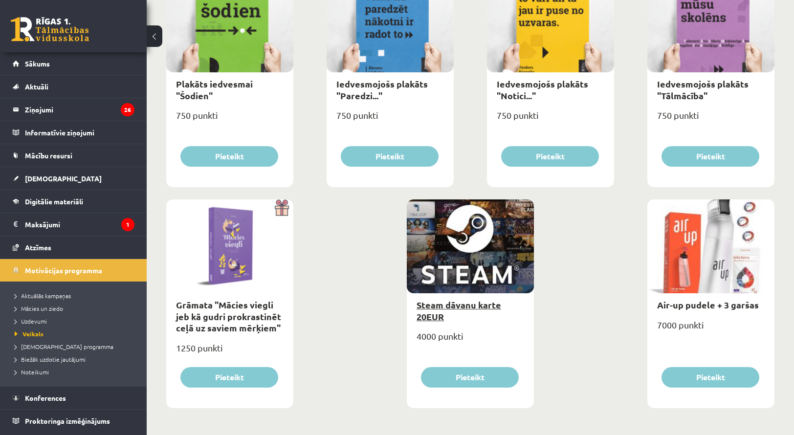 The height and width of the screenshot is (435, 794). Describe the element at coordinates (73, 133) in the screenshot. I see `a: Informatīvie ziņojumi` at that location.